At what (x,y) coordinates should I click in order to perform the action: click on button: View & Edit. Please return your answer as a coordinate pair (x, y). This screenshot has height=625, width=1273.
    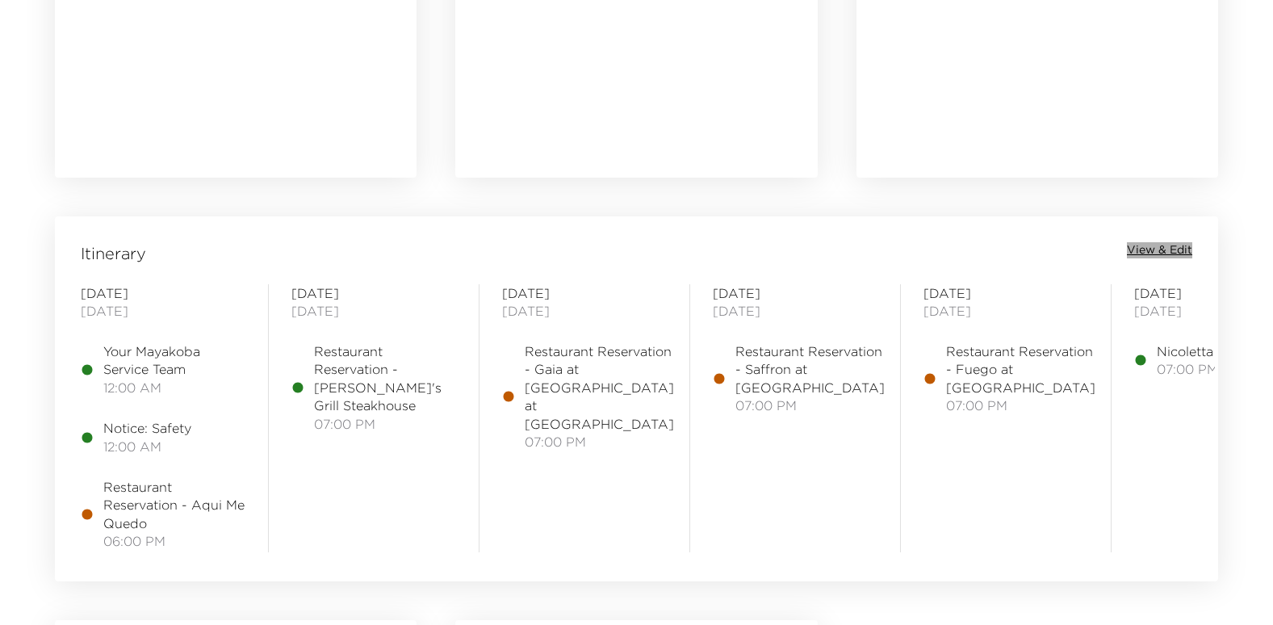
    Looking at the image, I should click on (1160, 250).